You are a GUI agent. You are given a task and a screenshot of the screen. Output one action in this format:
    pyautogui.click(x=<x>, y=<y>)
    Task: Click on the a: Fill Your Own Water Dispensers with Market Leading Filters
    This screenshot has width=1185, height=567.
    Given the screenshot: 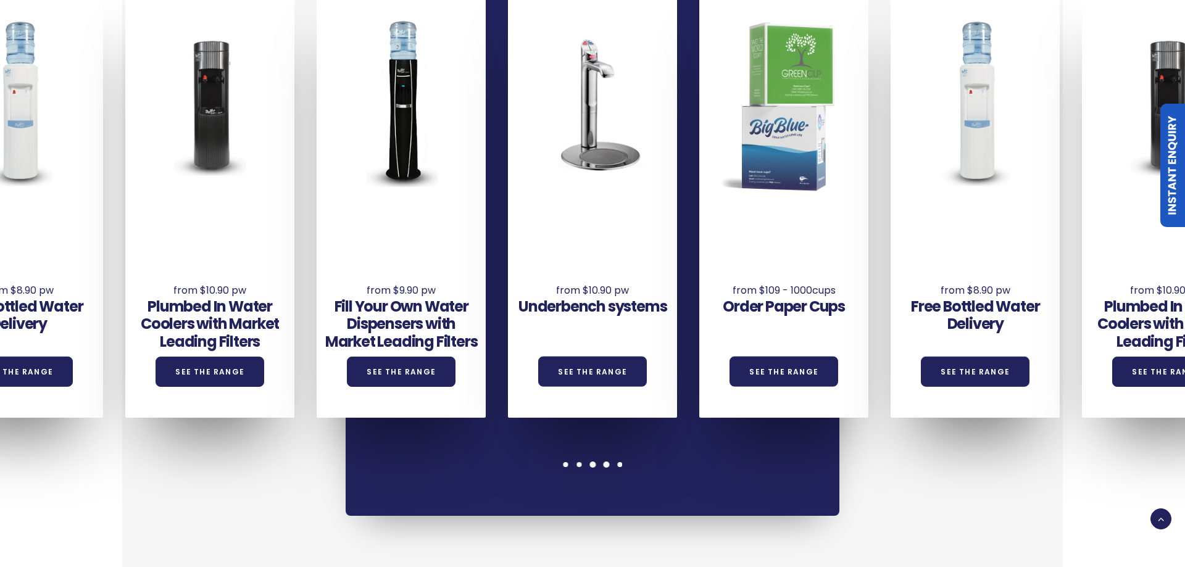 What is the action you would take?
    pyautogui.click(x=401, y=324)
    